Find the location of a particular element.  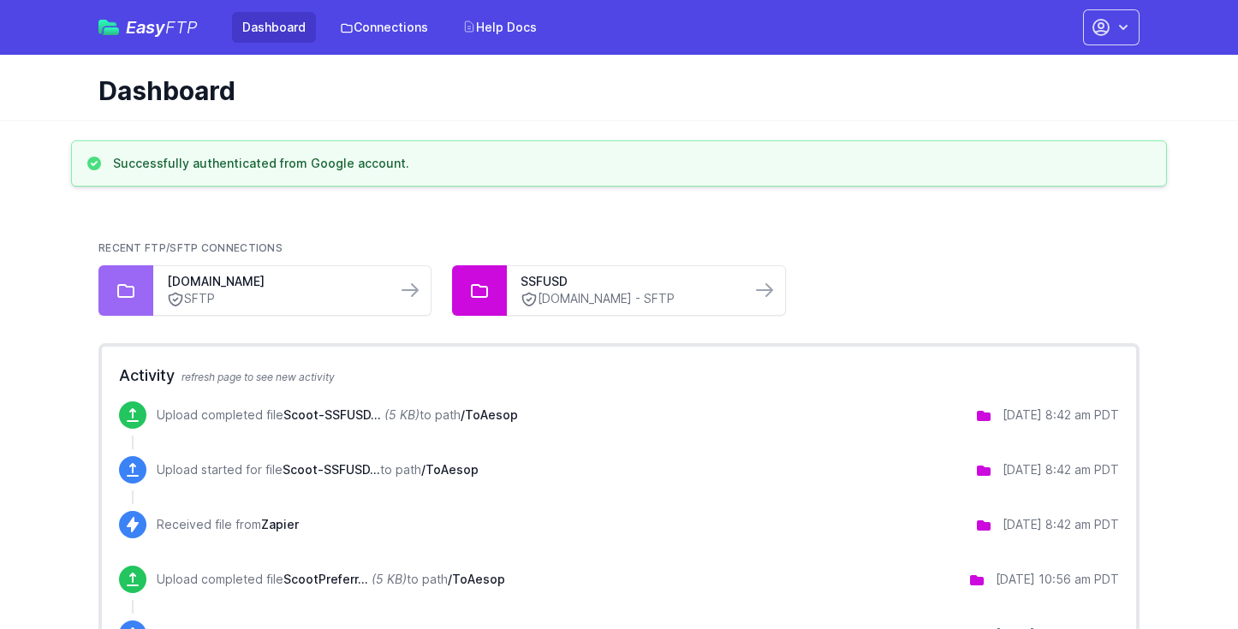

p: Upload started for file to path is located at coordinates (318, 470).